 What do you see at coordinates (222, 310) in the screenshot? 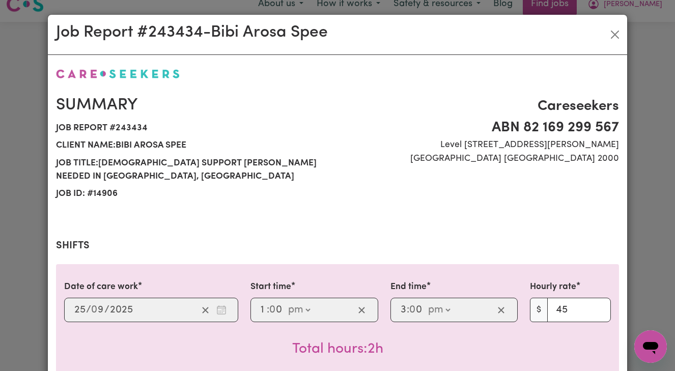
I see `button: Enter the date of care work` at bounding box center [222, 310].